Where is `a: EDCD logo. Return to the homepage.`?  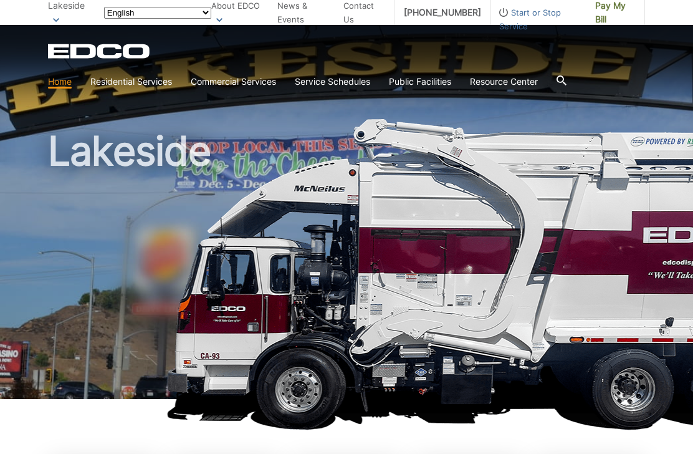 a: EDCD logo. Return to the homepage. is located at coordinates (100, 51).